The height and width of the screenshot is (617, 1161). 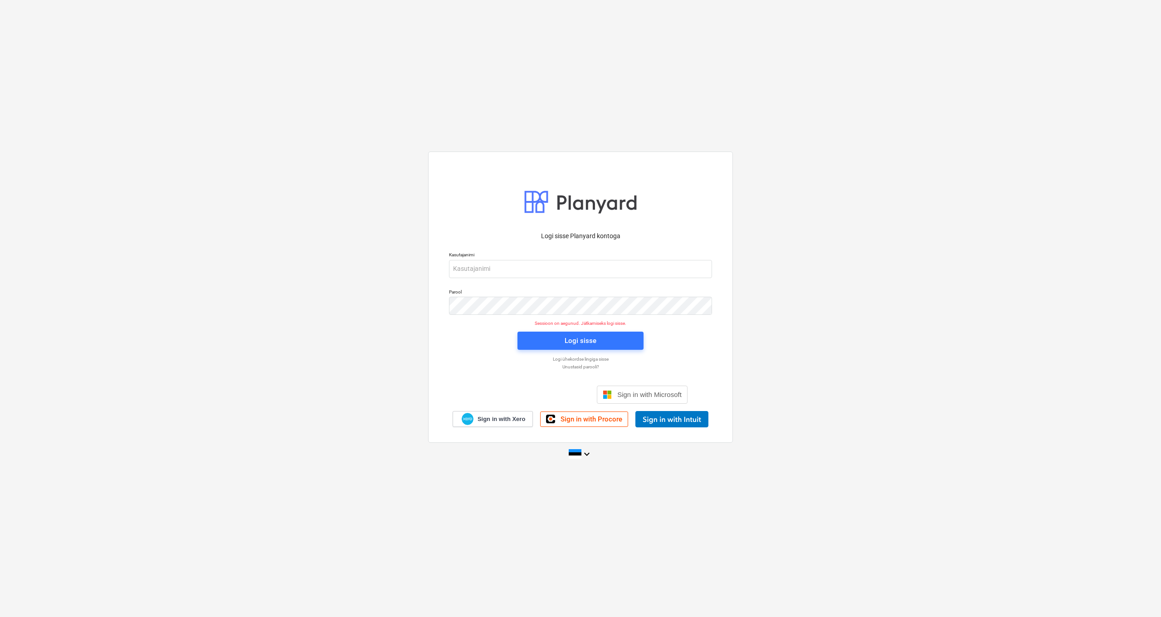 What do you see at coordinates (581, 359) in the screenshot?
I see `a: Logi ühekordse lingiga sisse` at bounding box center [581, 359].